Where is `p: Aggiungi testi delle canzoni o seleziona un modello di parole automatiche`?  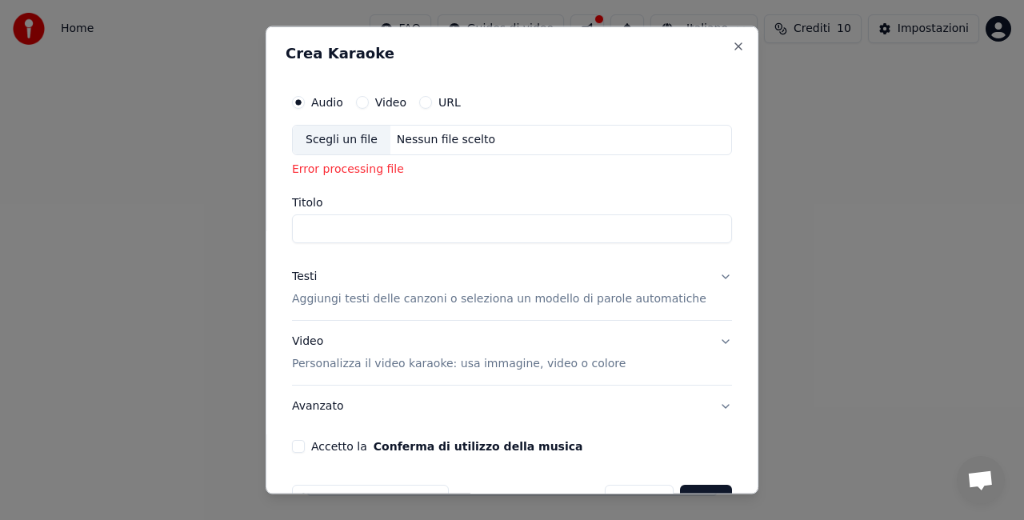
p: Aggiungi testi delle canzoni o seleziona un modello di parole automatiche is located at coordinates (499, 298).